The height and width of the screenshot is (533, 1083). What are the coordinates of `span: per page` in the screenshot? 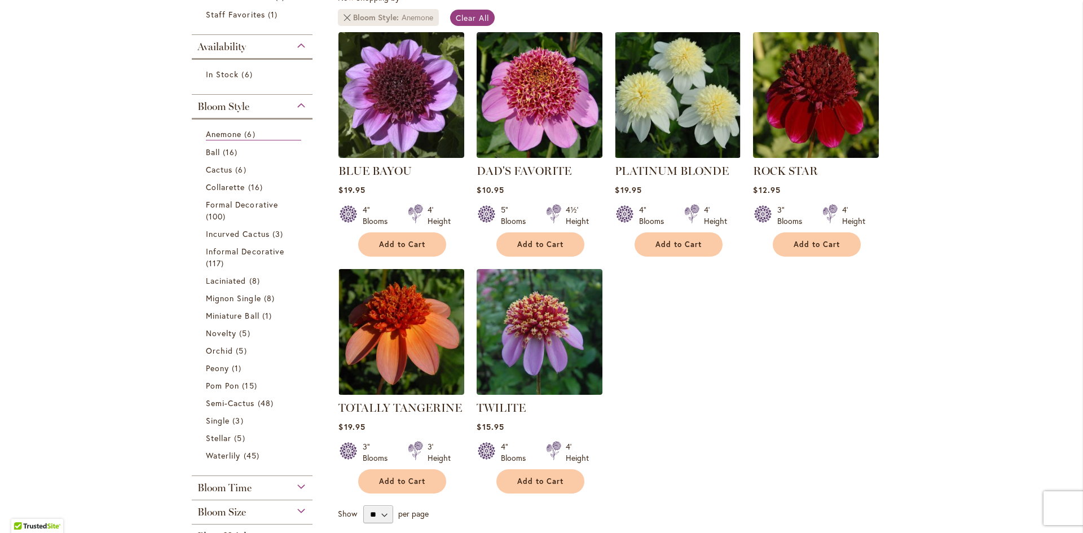 It's located at (414, 513).